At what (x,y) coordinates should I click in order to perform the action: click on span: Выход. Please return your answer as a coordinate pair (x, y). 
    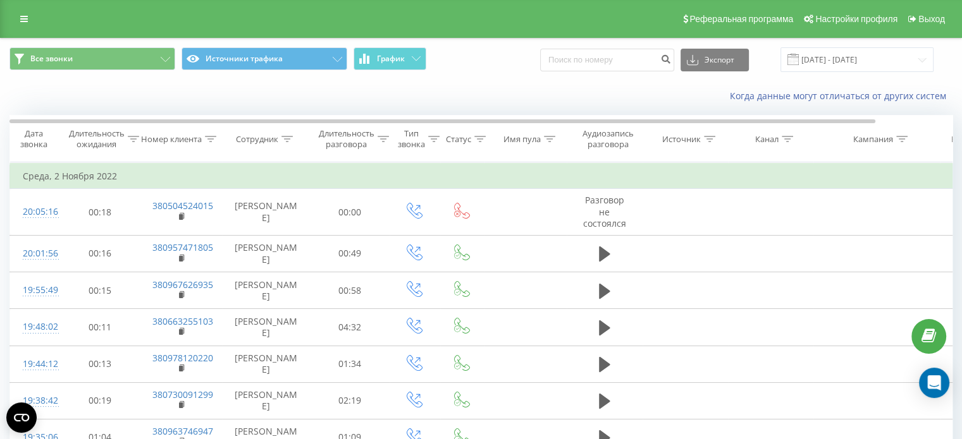
    Looking at the image, I should click on (931, 19).